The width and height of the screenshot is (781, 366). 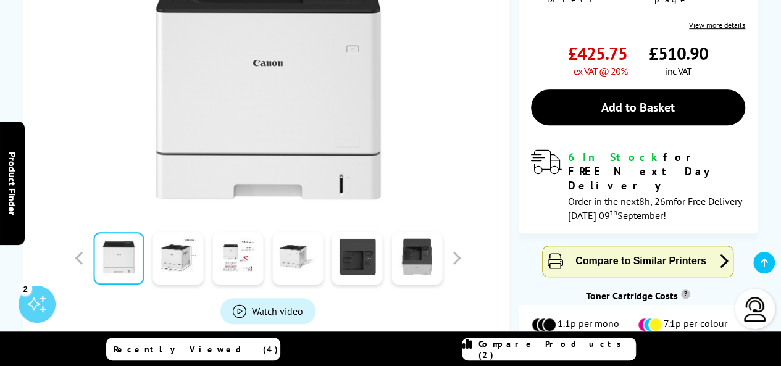 I want to click on a: View more details, so click(x=717, y=25).